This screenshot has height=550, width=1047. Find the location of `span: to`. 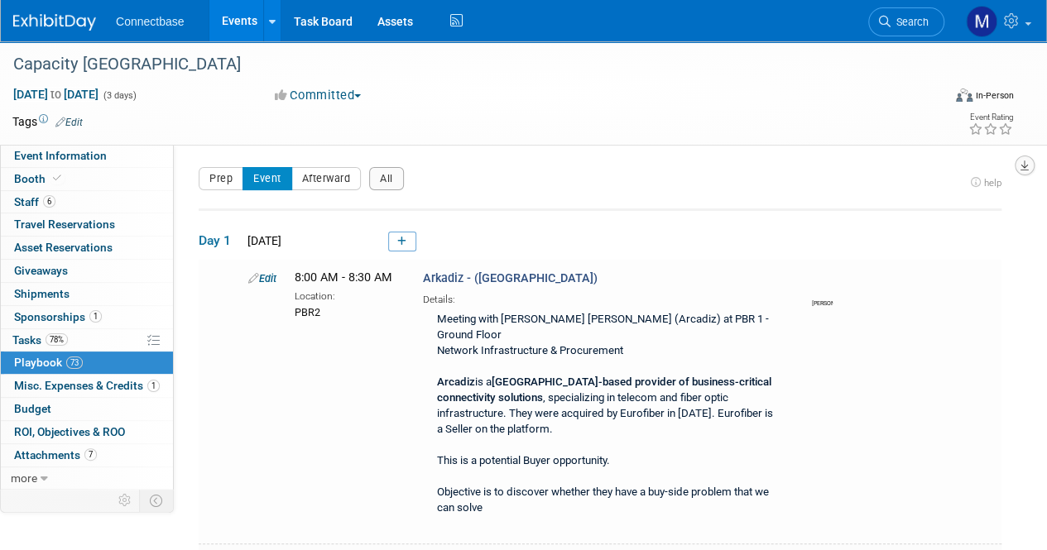

span: to is located at coordinates (55, 94).